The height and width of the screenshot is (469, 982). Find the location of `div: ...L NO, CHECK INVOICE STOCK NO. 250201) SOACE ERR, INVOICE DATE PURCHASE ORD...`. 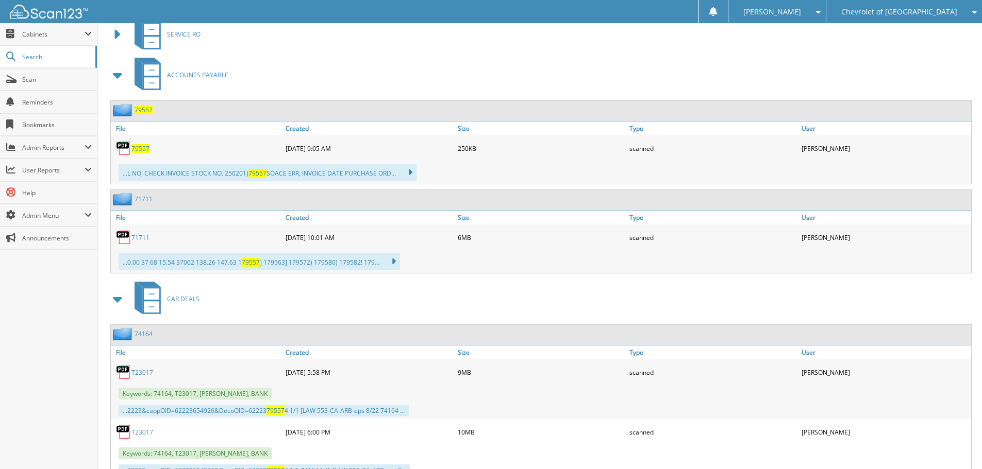

div: ...L NO, CHECK INVOICE STOCK NO. 250201) SOACE ERR, INVOICE DATE PURCHASE ORD... is located at coordinates (267, 173).